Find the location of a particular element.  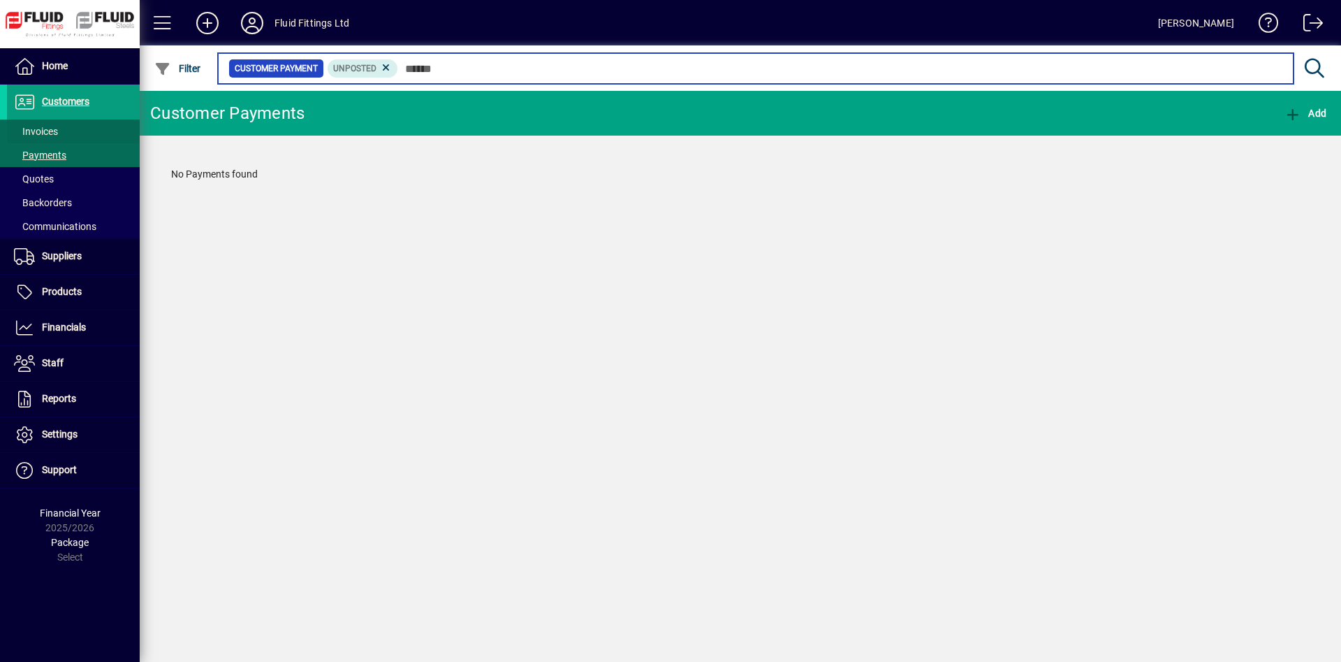

span: Settings is located at coordinates (59, 434).